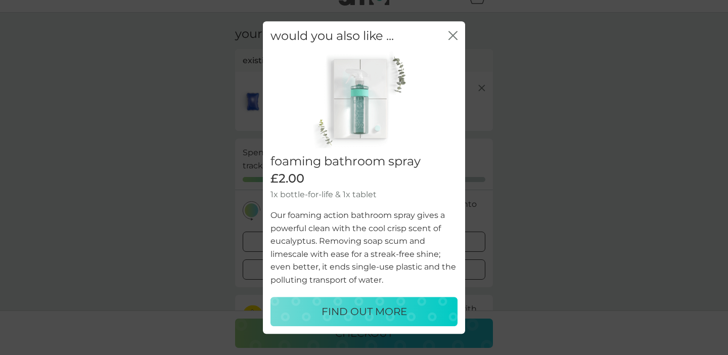 The width and height of the screenshot is (728, 355). Describe the element at coordinates (364, 195) in the screenshot. I see `p: 1x bottle-for-life & 1x tablet` at that location.